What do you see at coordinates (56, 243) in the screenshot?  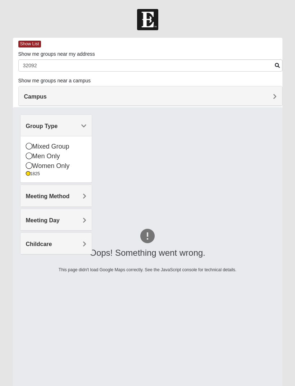 I see `div: Childcare` at bounding box center [56, 243].